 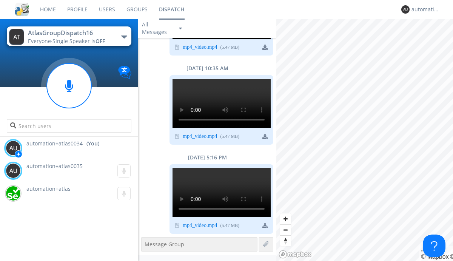 What do you see at coordinates (285, 241) in the screenshot?
I see `span: Reset bearing to north` at bounding box center [285, 241].